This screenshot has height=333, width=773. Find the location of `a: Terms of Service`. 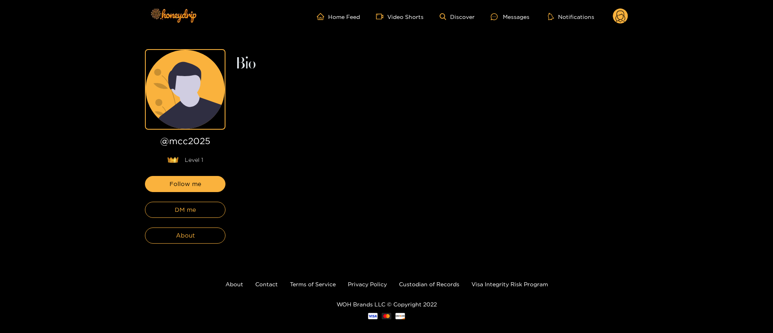

a: Terms of Service is located at coordinates (313, 284).